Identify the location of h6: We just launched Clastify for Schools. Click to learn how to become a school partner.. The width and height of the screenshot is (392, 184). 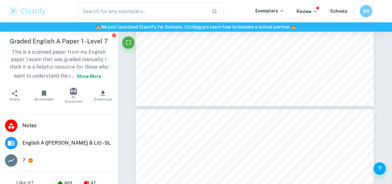
(196, 27).